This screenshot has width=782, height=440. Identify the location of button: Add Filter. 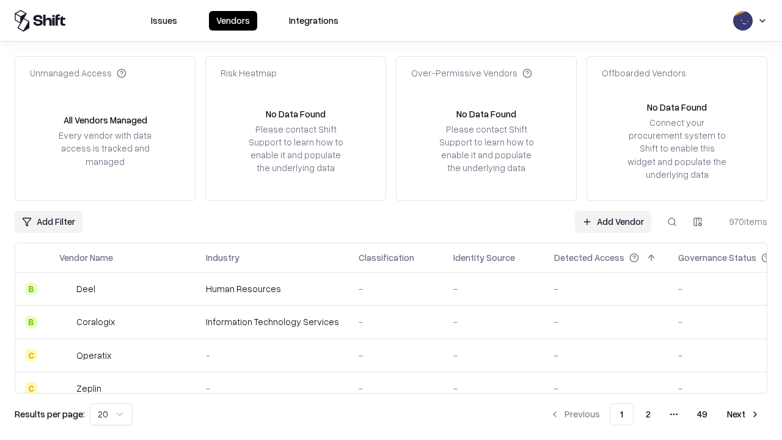
(48, 222).